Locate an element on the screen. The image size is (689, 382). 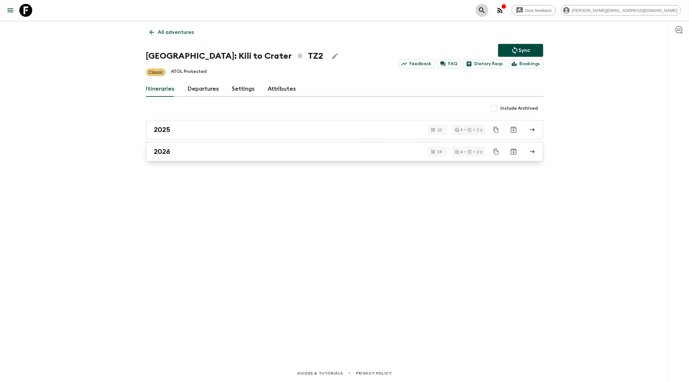
p: All adventures is located at coordinates (176, 32).